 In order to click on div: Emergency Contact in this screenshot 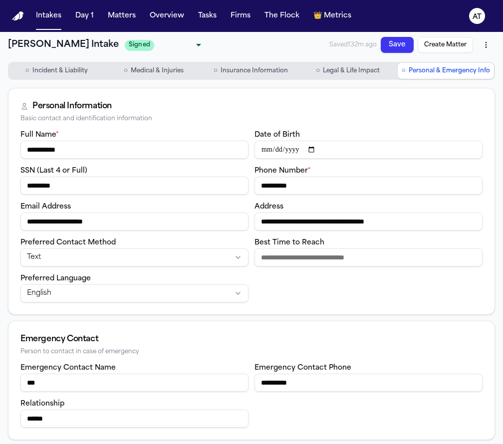, I will do `click(251, 339)`.